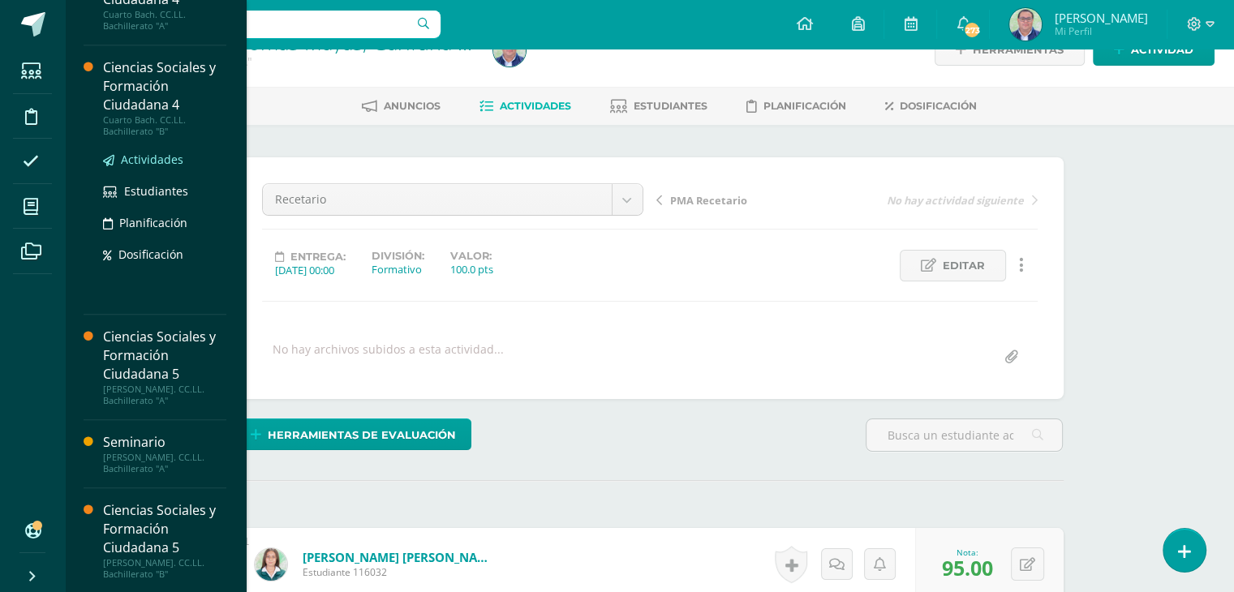 The image size is (1234, 592). Describe the element at coordinates (300, 61) in the screenshot. I see `div: I Curso Ciclo Básico 'A'` at that location.